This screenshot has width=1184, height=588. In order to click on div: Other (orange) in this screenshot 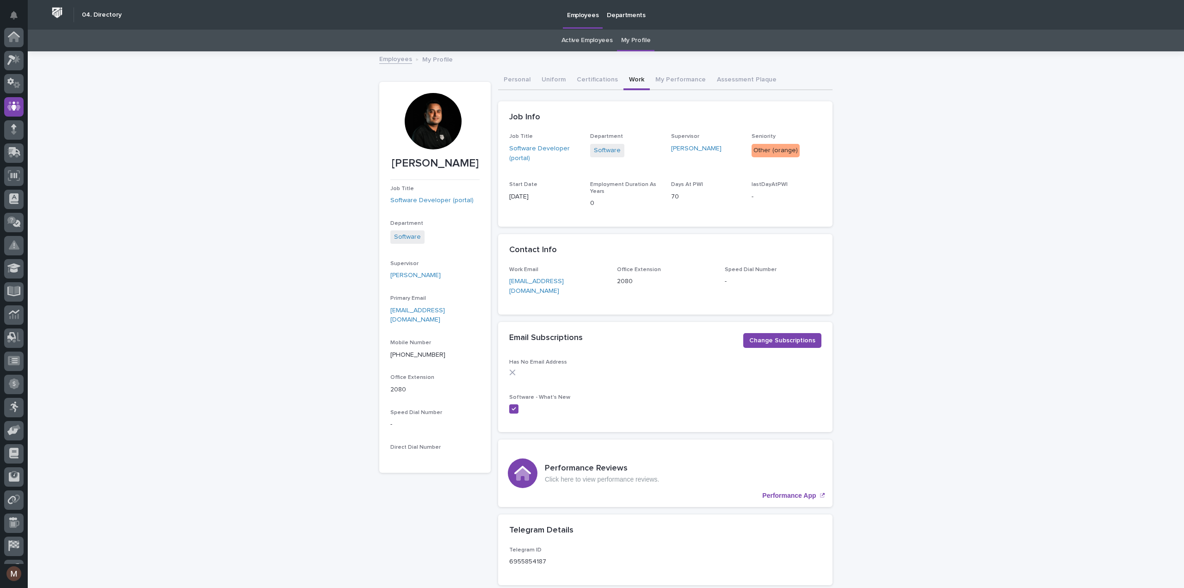, I will do `click(776, 150)`.